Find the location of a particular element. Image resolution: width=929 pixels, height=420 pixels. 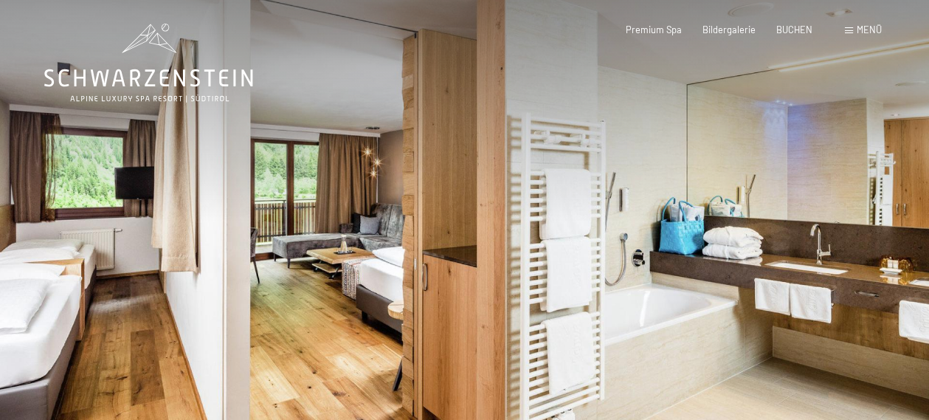

span: BUCHEN is located at coordinates (794, 30).